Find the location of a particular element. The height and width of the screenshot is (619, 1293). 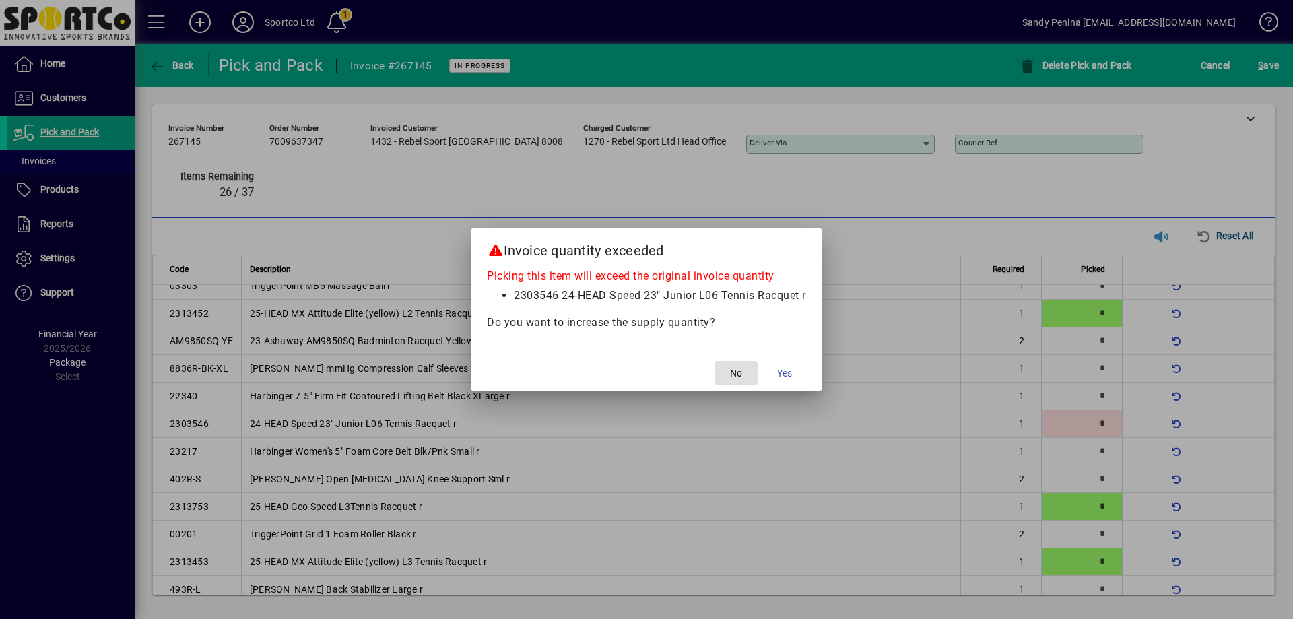

div: Do you want to increase the supply quantity? is located at coordinates (646, 322).